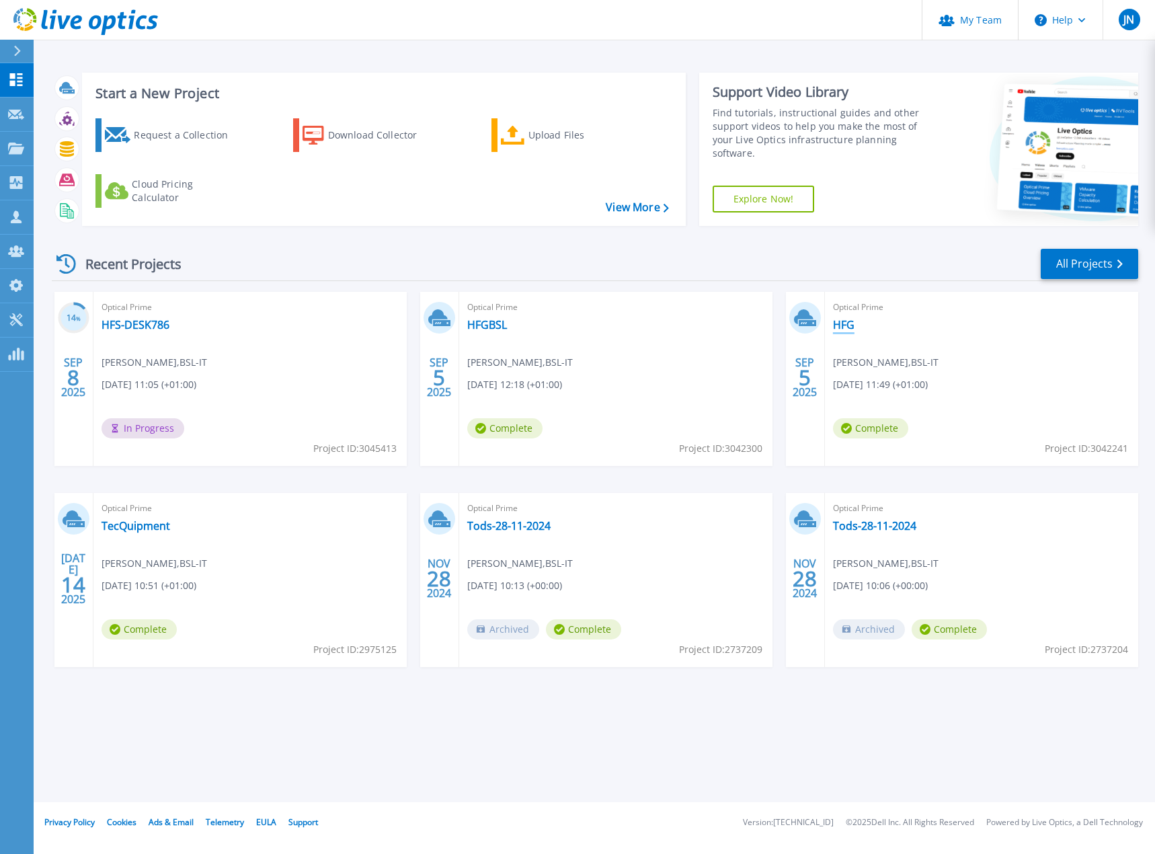  What do you see at coordinates (1089, 264) in the screenshot?
I see `a: All Projects` at bounding box center [1089, 264].